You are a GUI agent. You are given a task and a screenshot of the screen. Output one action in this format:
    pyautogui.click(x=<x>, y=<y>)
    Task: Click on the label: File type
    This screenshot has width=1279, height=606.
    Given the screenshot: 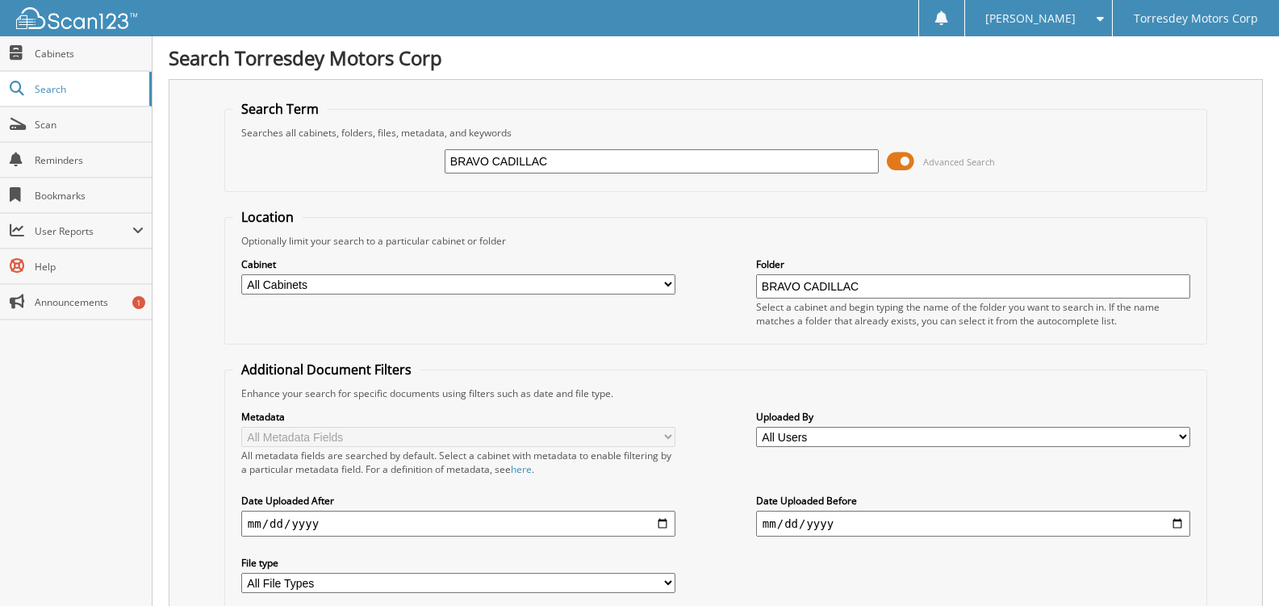 What is the action you would take?
    pyautogui.click(x=458, y=562)
    